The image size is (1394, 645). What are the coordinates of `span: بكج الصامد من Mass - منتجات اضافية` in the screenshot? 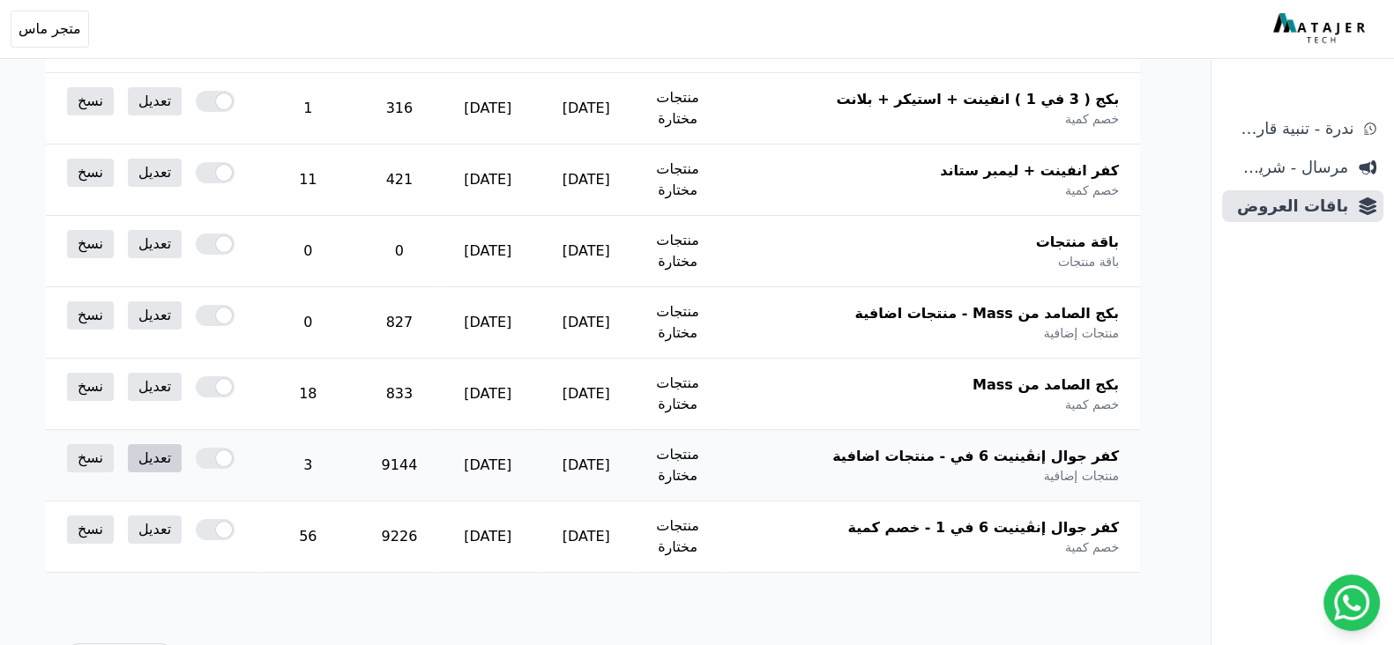 It's located at (987, 314).